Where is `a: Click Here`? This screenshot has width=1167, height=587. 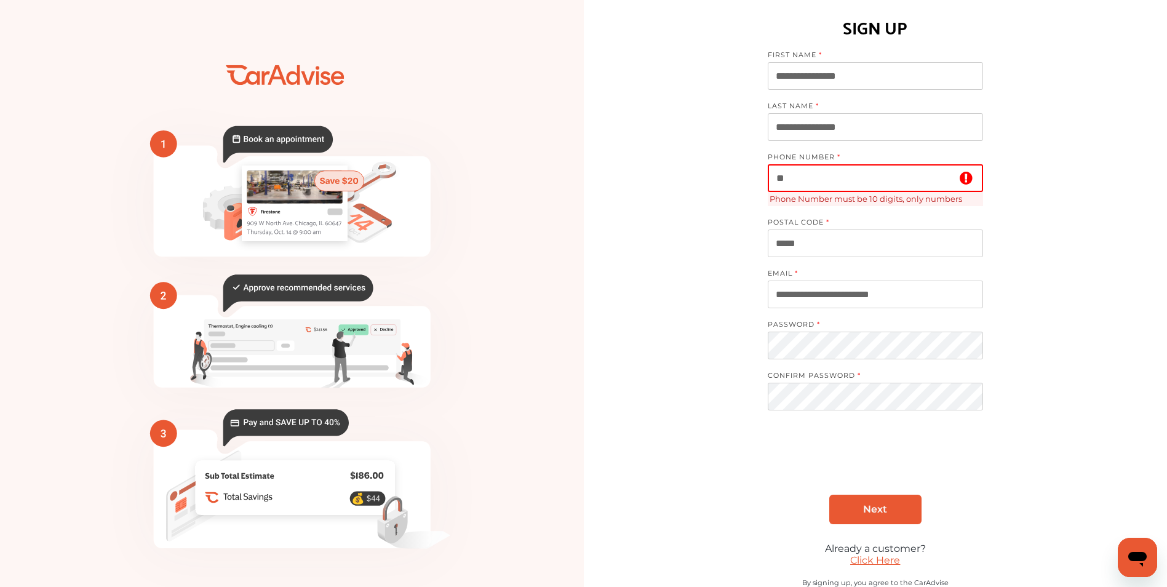 a: Click Here is located at coordinates (875, 560).